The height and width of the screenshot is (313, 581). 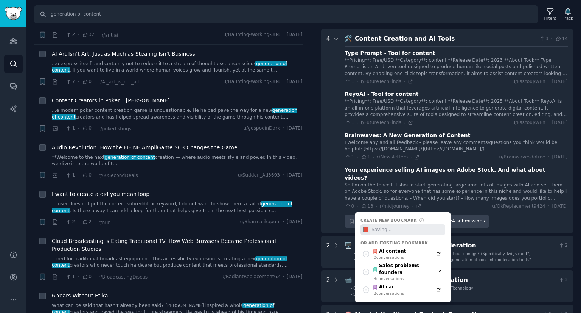 What do you see at coordinates (177, 67) in the screenshot?
I see `a: ...o express itself, and certainly not to reduce it to a stream of thoughtless, unconsciousgenera...` at bounding box center [177, 67].